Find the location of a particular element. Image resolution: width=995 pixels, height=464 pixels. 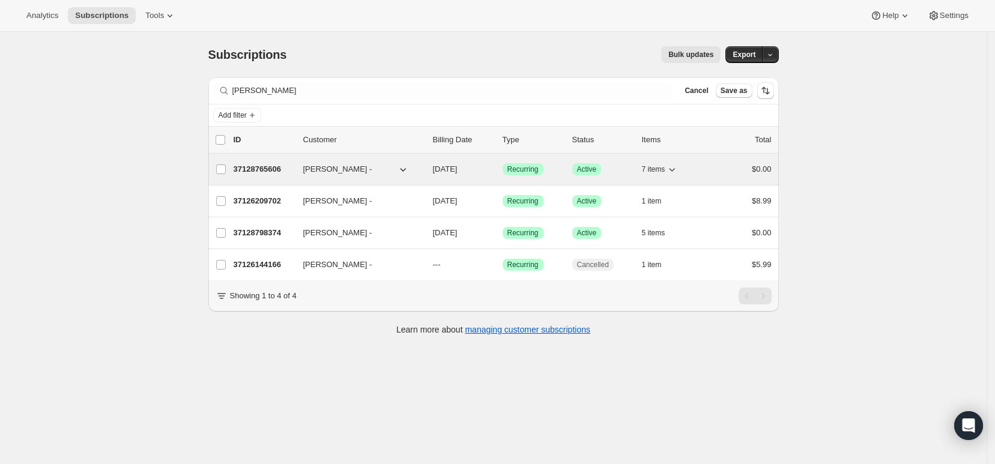

nav: Pagination is located at coordinates (755, 296).